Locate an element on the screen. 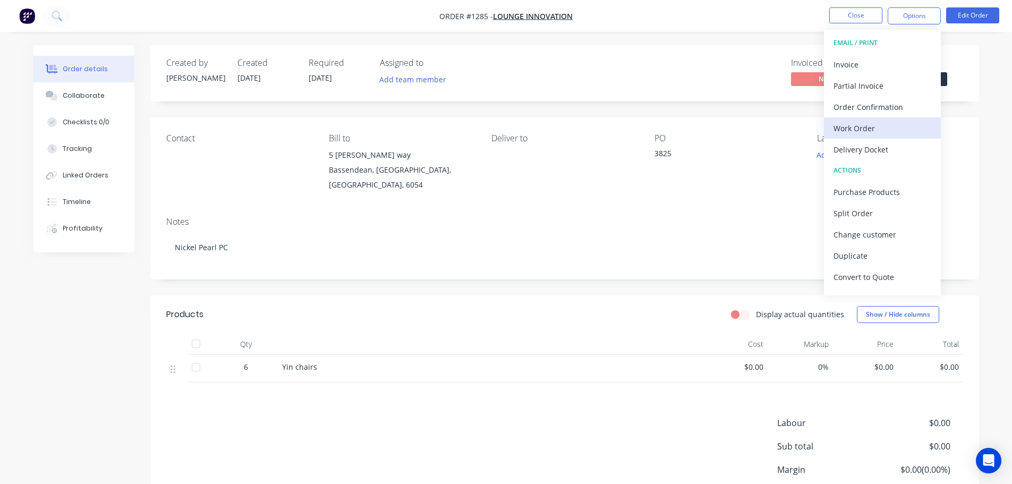 The height and width of the screenshot is (484, 1012). div: Created is located at coordinates (267, 63).